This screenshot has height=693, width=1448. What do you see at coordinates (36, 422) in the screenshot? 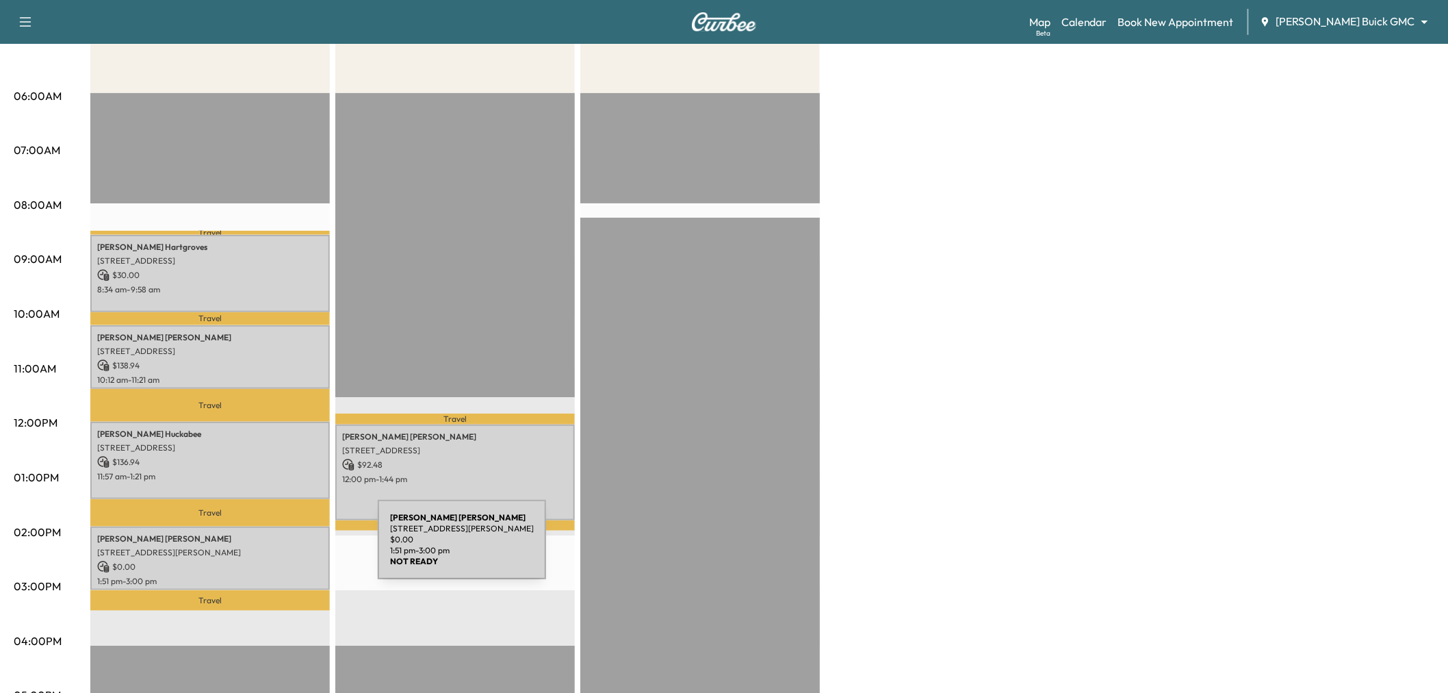
I see `p: 12:00PM` at bounding box center [36, 422].